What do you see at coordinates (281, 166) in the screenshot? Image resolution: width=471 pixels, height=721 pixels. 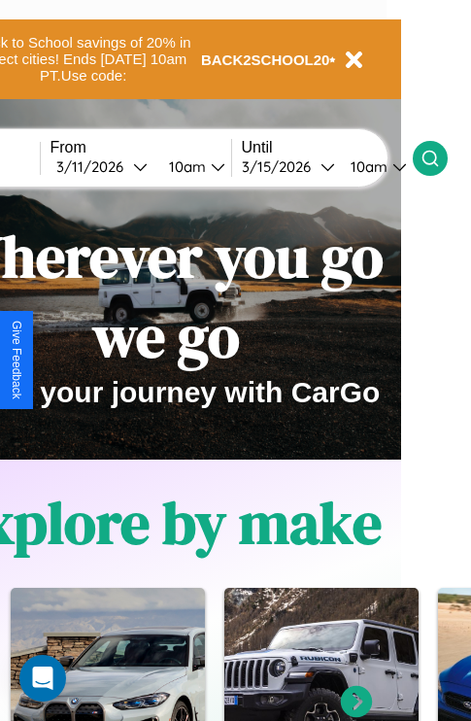 I see `div: 3 / 15 / 2026` at bounding box center [281, 166].